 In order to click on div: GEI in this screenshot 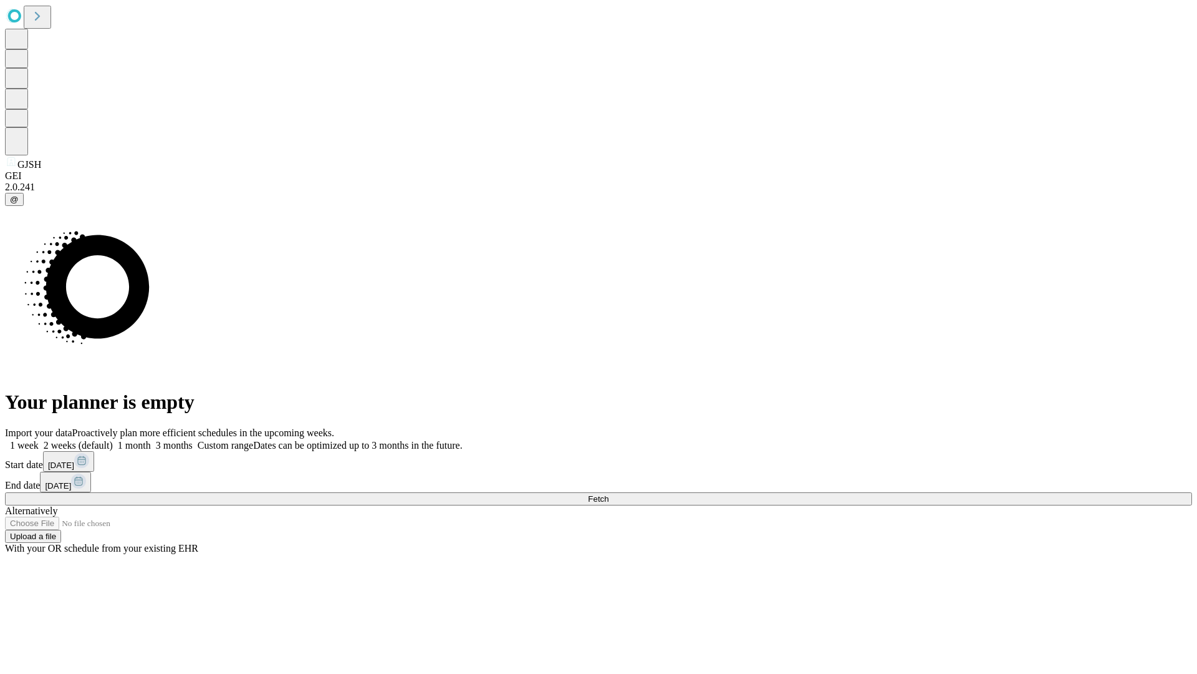, I will do `click(599, 176)`.